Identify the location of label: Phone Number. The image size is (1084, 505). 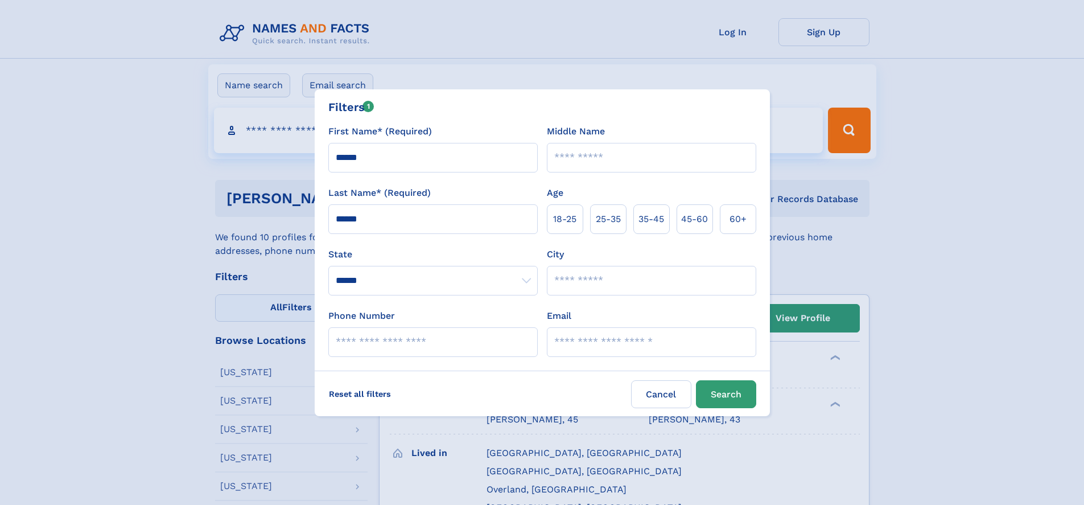
(361, 316).